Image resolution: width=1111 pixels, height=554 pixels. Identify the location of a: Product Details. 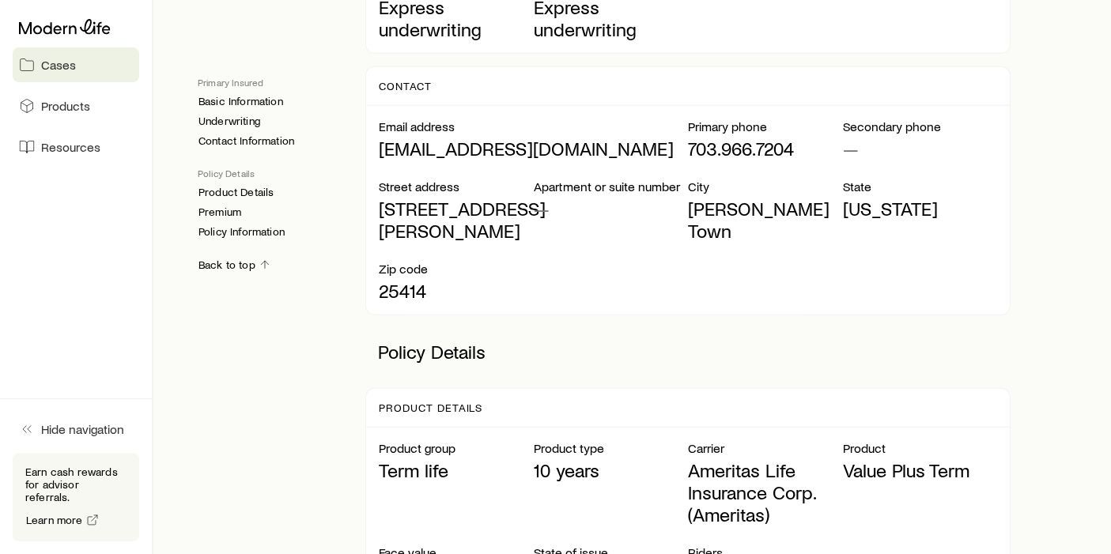
(236, 192).